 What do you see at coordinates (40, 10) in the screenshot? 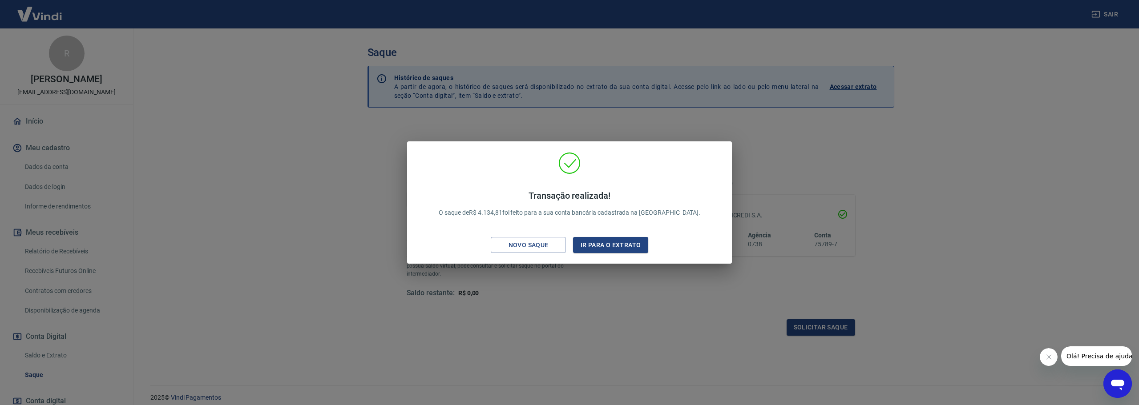
I see `span: Olá! Precisa de ajuda?` at bounding box center [40, 10].